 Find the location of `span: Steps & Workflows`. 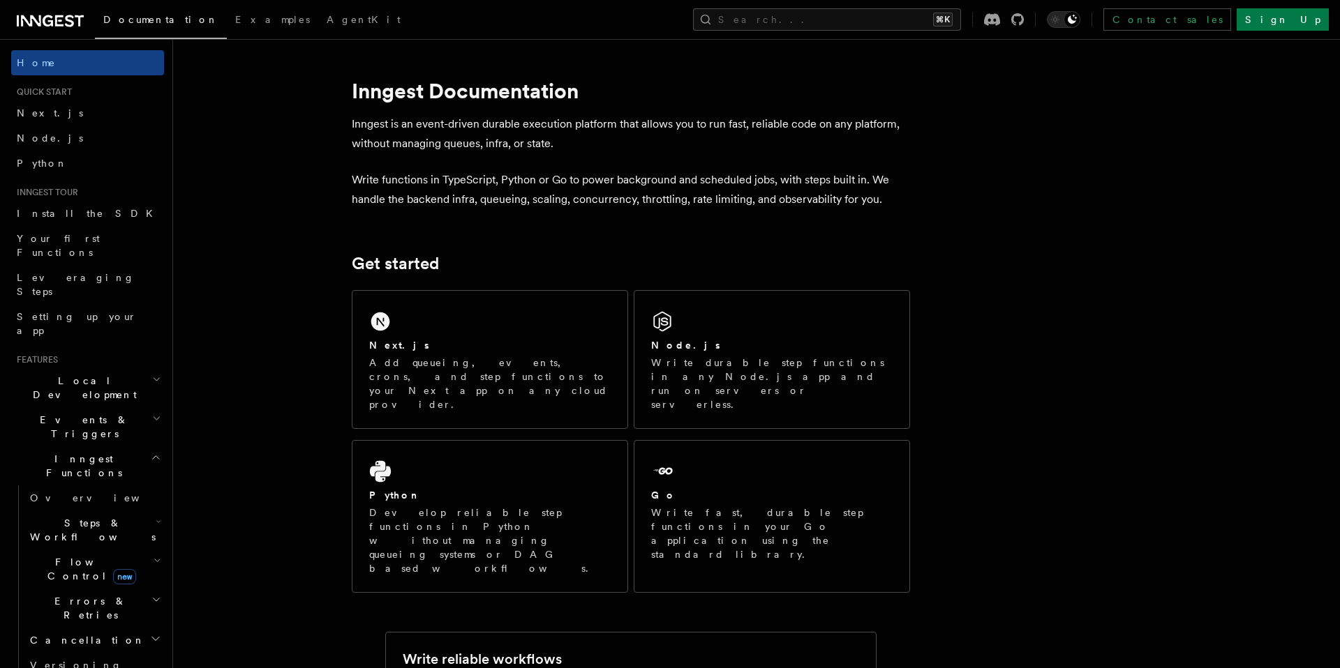

span: Steps & Workflows is located at coordinates (90, 530).